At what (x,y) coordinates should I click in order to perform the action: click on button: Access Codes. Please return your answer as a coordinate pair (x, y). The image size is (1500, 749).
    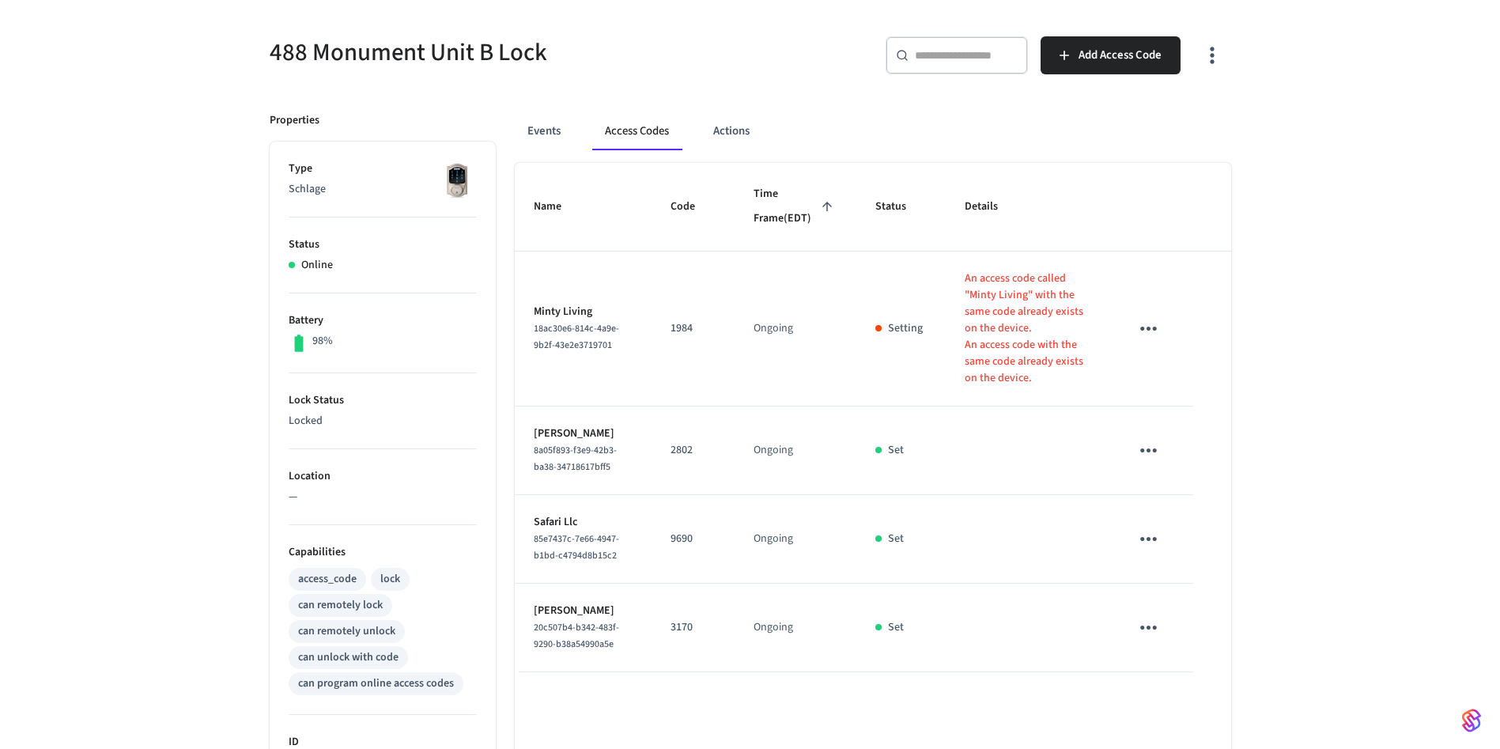
    Looking at the image, I should click on (637, 131).